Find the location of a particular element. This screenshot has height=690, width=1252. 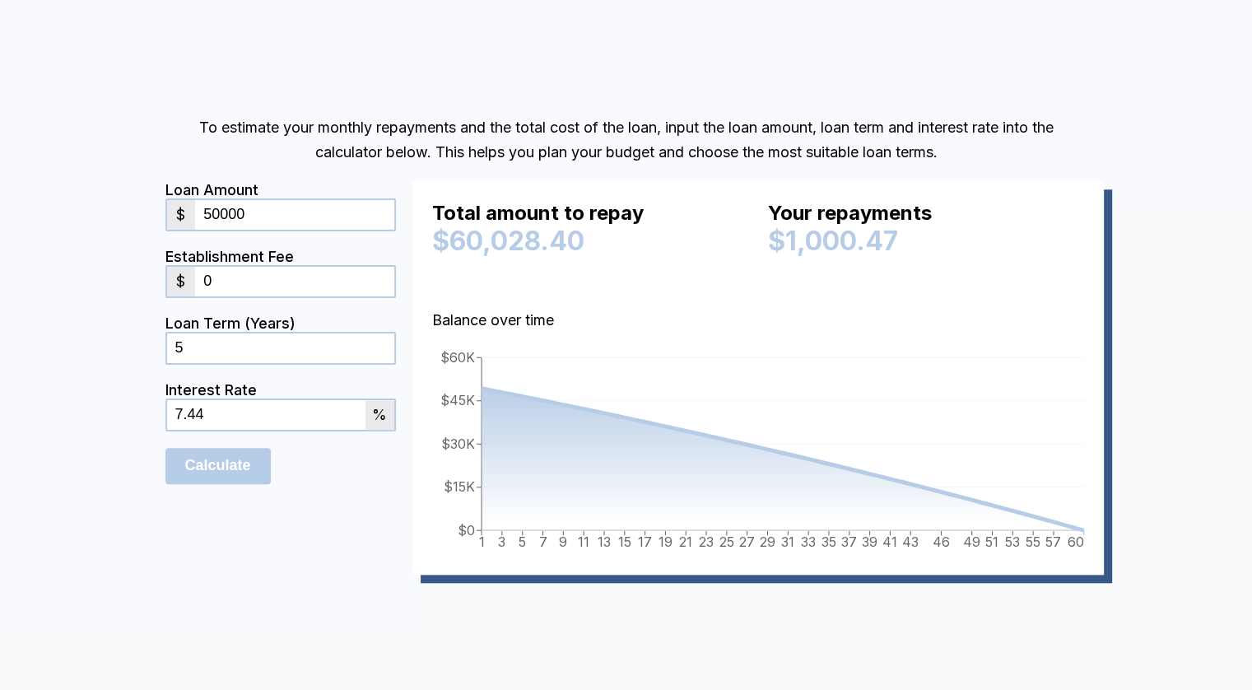

tspan: 31 is located at coordinates (788, 541).